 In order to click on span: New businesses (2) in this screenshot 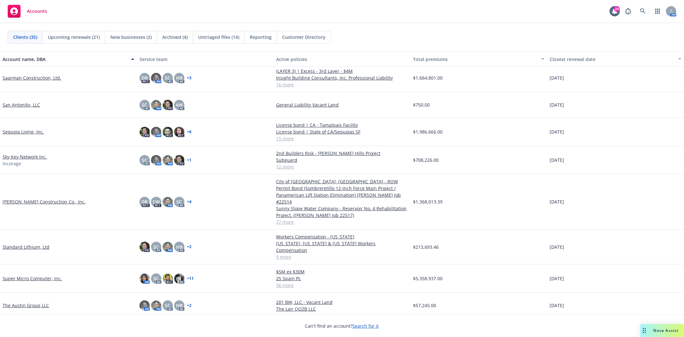, I will do `click(131, 37)`.